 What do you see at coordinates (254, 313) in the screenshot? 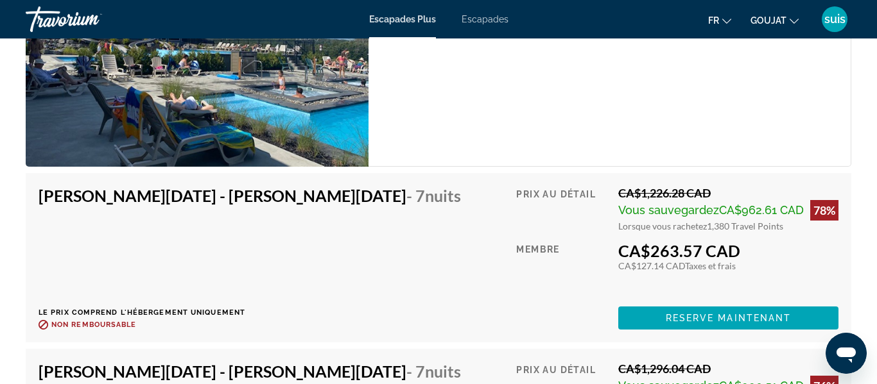
I see `p: Le prix comprend l'hébergement uniquement` at bounding box center [254, 313].